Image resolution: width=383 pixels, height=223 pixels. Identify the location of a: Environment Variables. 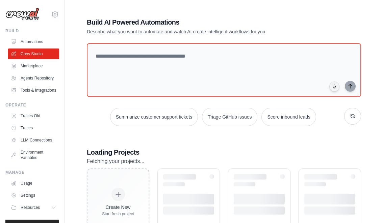
(33, 155).